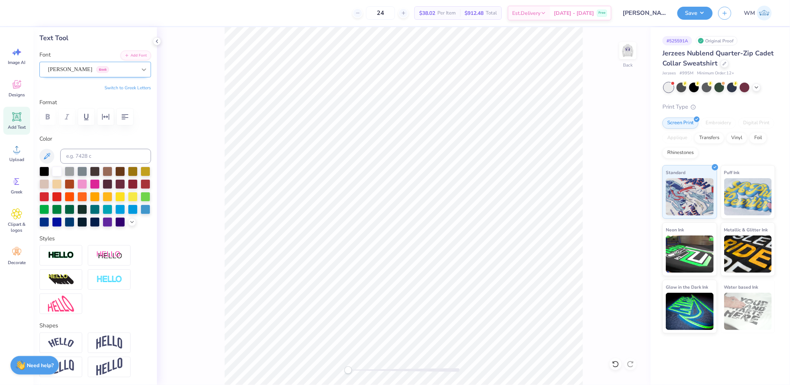 Image resolution: width=790 pixels, height=385 pixels. I want to click on label: Color, so click(95, 139).